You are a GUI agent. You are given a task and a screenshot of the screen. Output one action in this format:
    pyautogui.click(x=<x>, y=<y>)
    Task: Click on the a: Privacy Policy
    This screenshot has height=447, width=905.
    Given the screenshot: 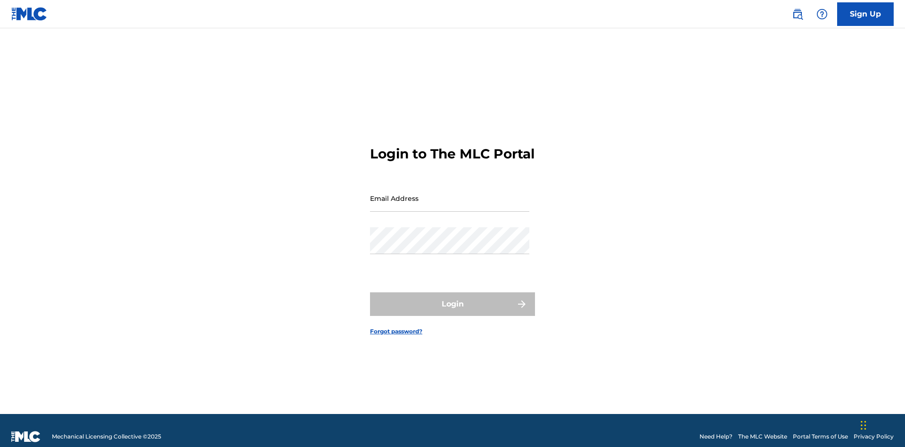 What is the action you would take?
    pyautogui.click(x=873, y=436)
    